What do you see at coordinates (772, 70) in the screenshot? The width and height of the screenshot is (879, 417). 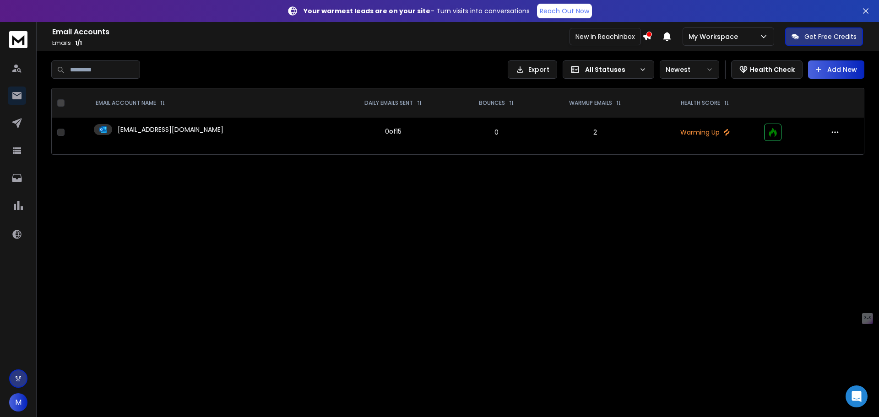 I see `p: Health Check` at bounding box center [772, 70].